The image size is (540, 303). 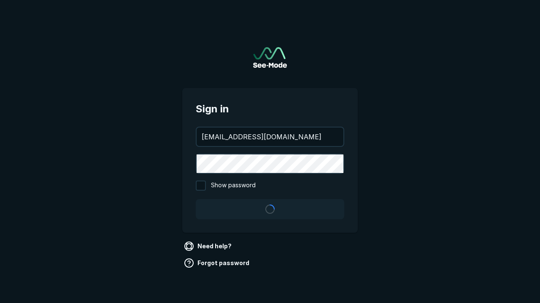 What do you see at coordinates (217, 263) in the screenshot?
I see `a: Forgot password` at bounding box center [217, 263].